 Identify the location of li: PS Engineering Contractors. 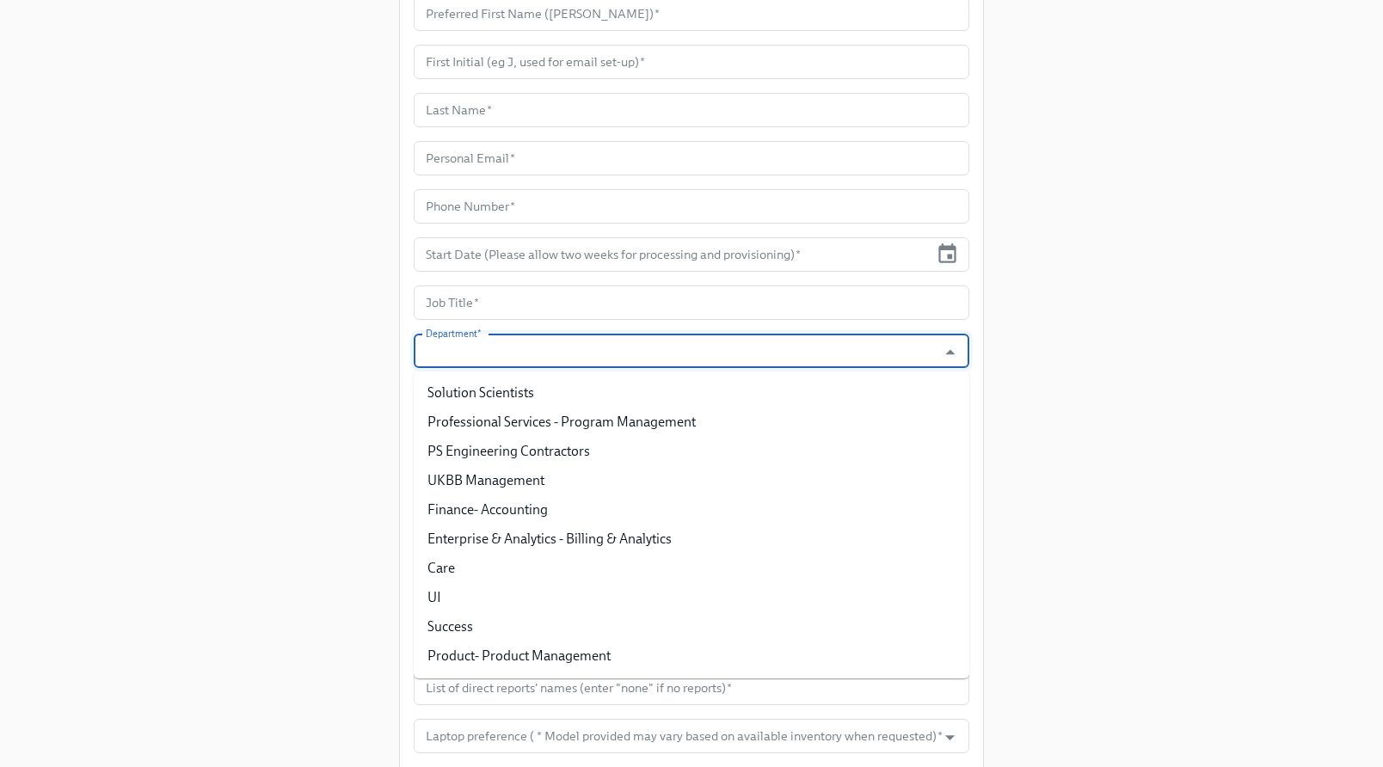
(692, 452).